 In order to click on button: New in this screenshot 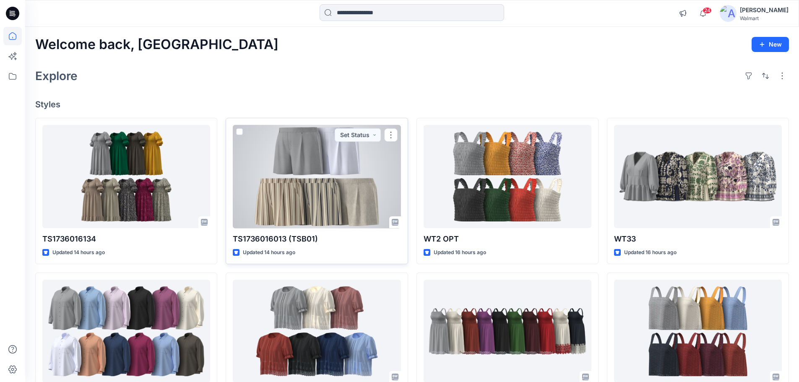, I will do `click(770, 44)`.